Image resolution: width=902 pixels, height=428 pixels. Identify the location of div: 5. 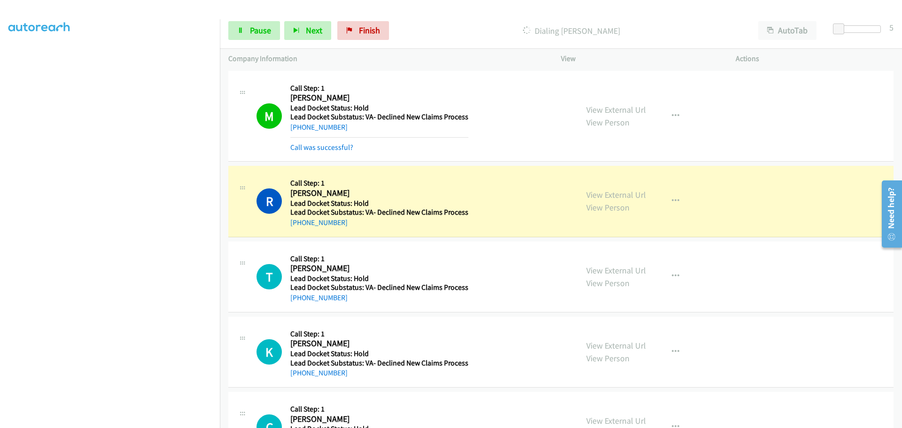
(891, 27).